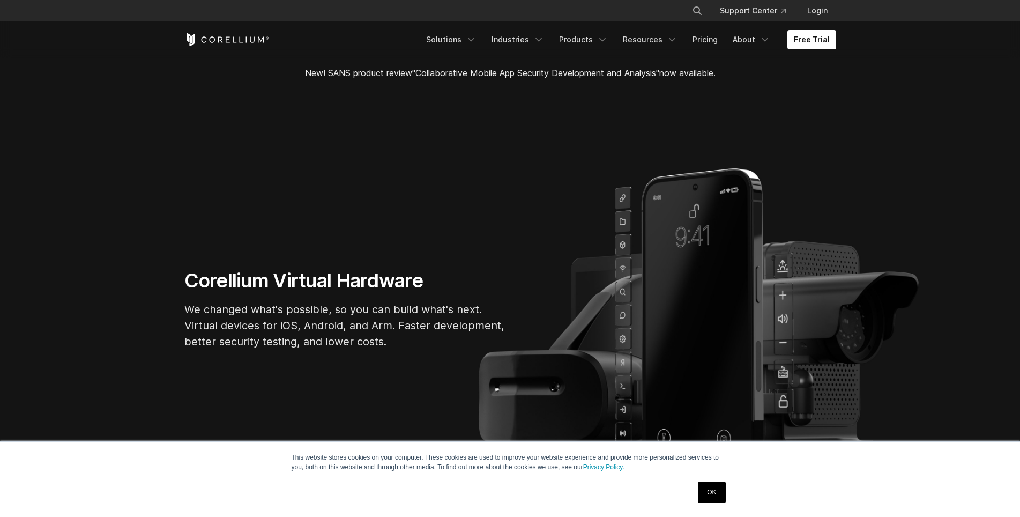 This screenshot has height=517, width=1020. What do you see at coordinates (345, 280) in the screenshot?
I see `h1: Corellium Virtual Hardware` at bounding box center [345, 280].